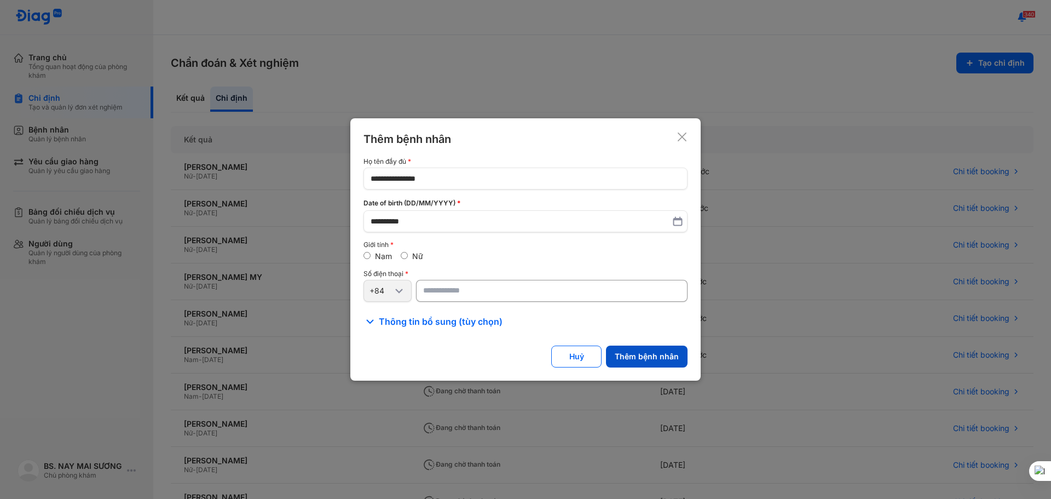  I want to click on button: Huỷ, so click(576, 356).